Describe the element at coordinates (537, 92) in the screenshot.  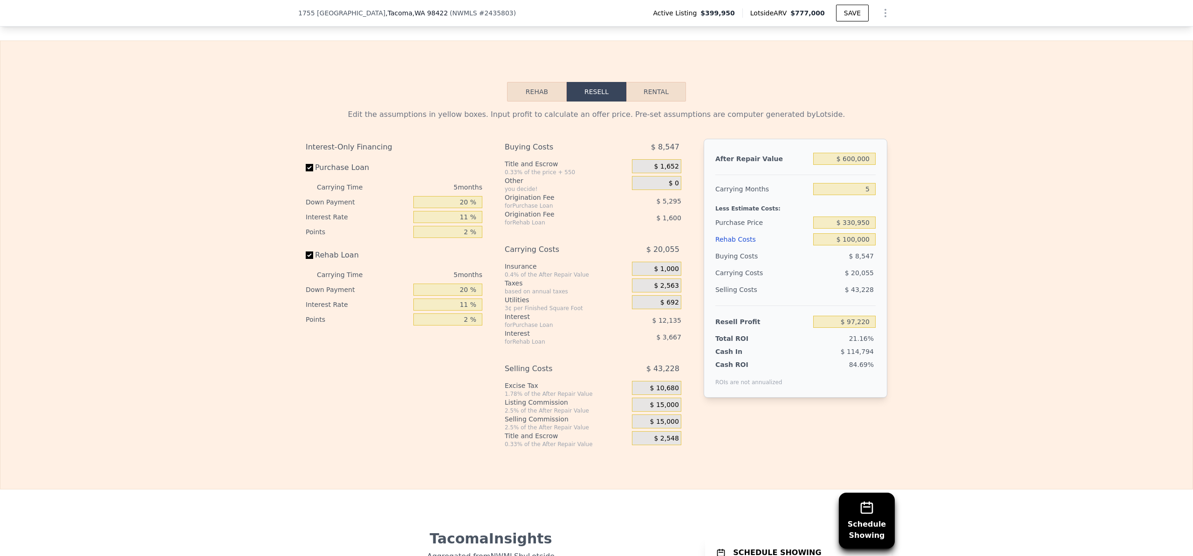
I see `button: Rehab` at that location.